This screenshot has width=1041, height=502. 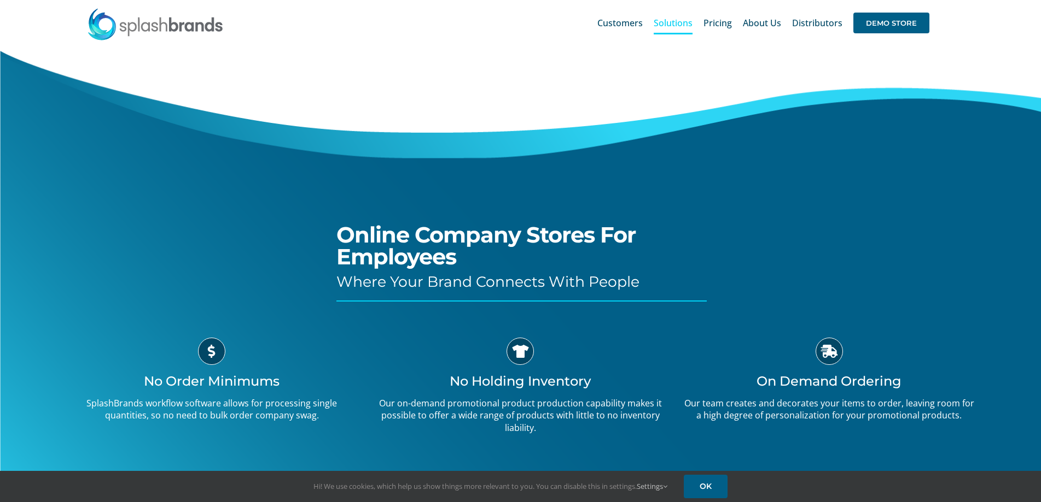 I want to click on a: Customers, so click(x=620, y=23).